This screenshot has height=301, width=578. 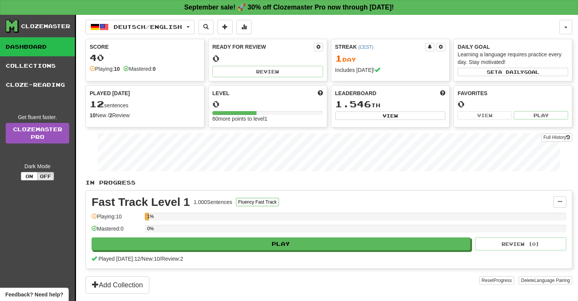 I want to click on div: Playing: 10, so click(x=116, y=218).